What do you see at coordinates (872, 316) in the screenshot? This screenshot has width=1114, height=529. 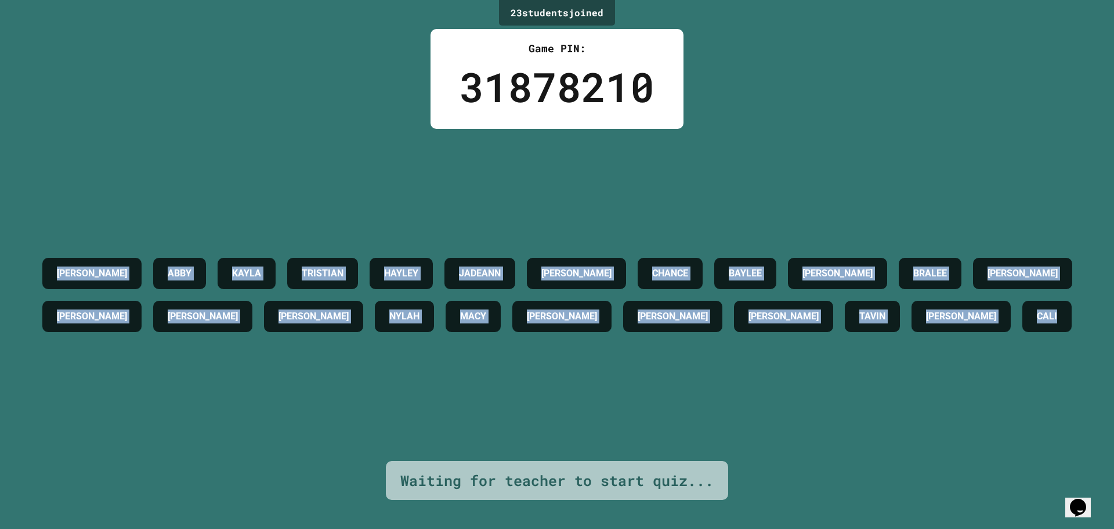 I see `h4: TAVIN` at bounding box center [872, 316].